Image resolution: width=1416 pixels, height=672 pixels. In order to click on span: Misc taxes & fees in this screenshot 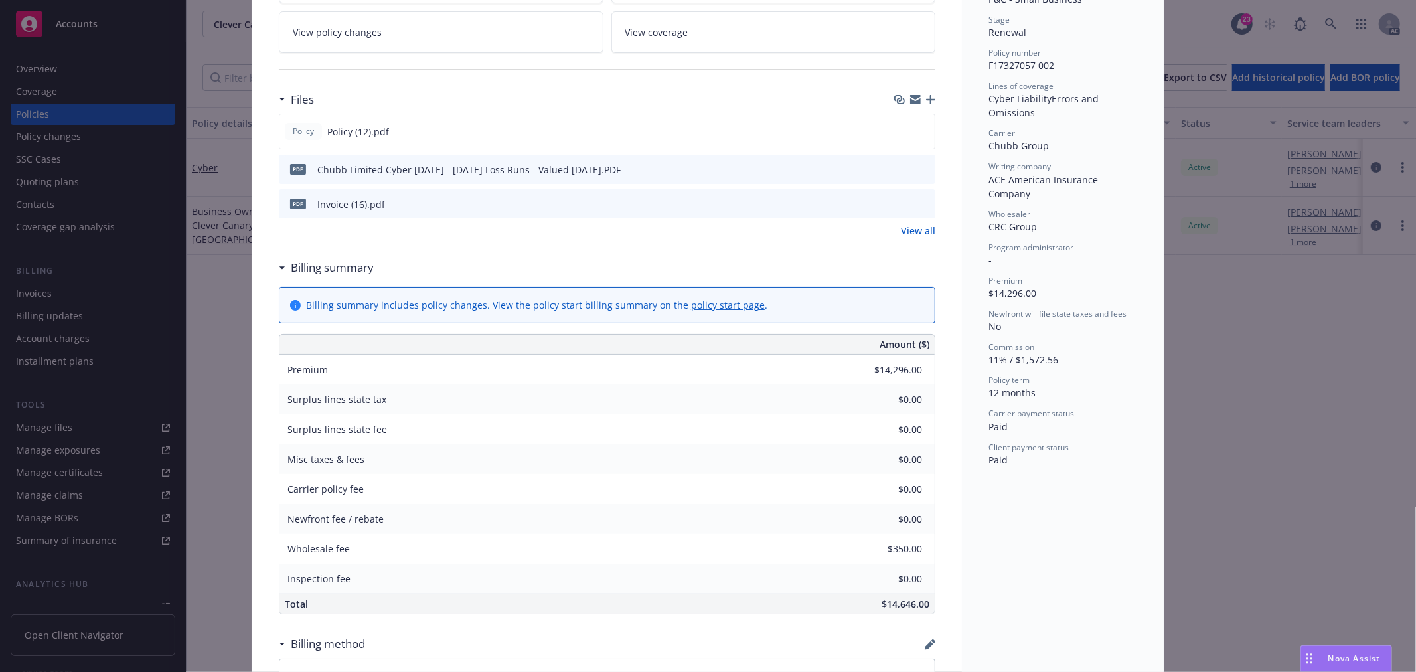, I will do `click(326, 459)`.